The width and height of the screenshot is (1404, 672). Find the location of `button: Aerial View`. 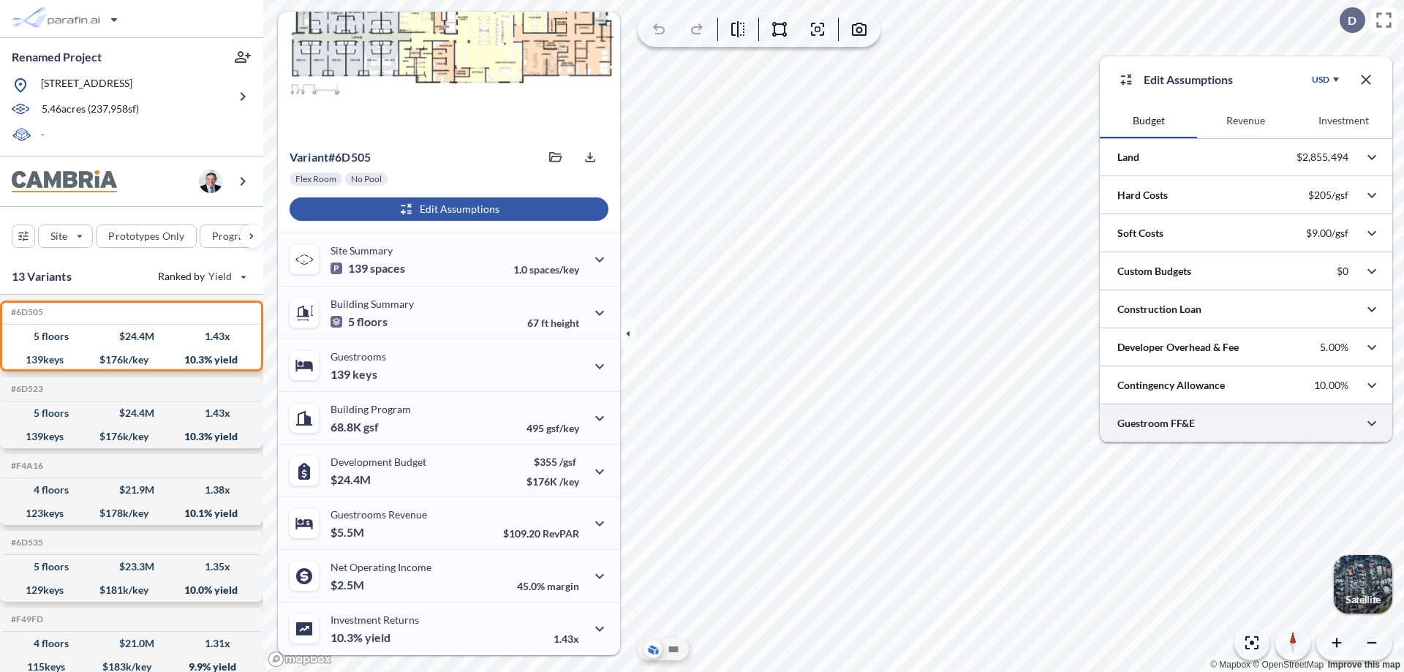

button: Aerial View is located at coordinates (653, 649).